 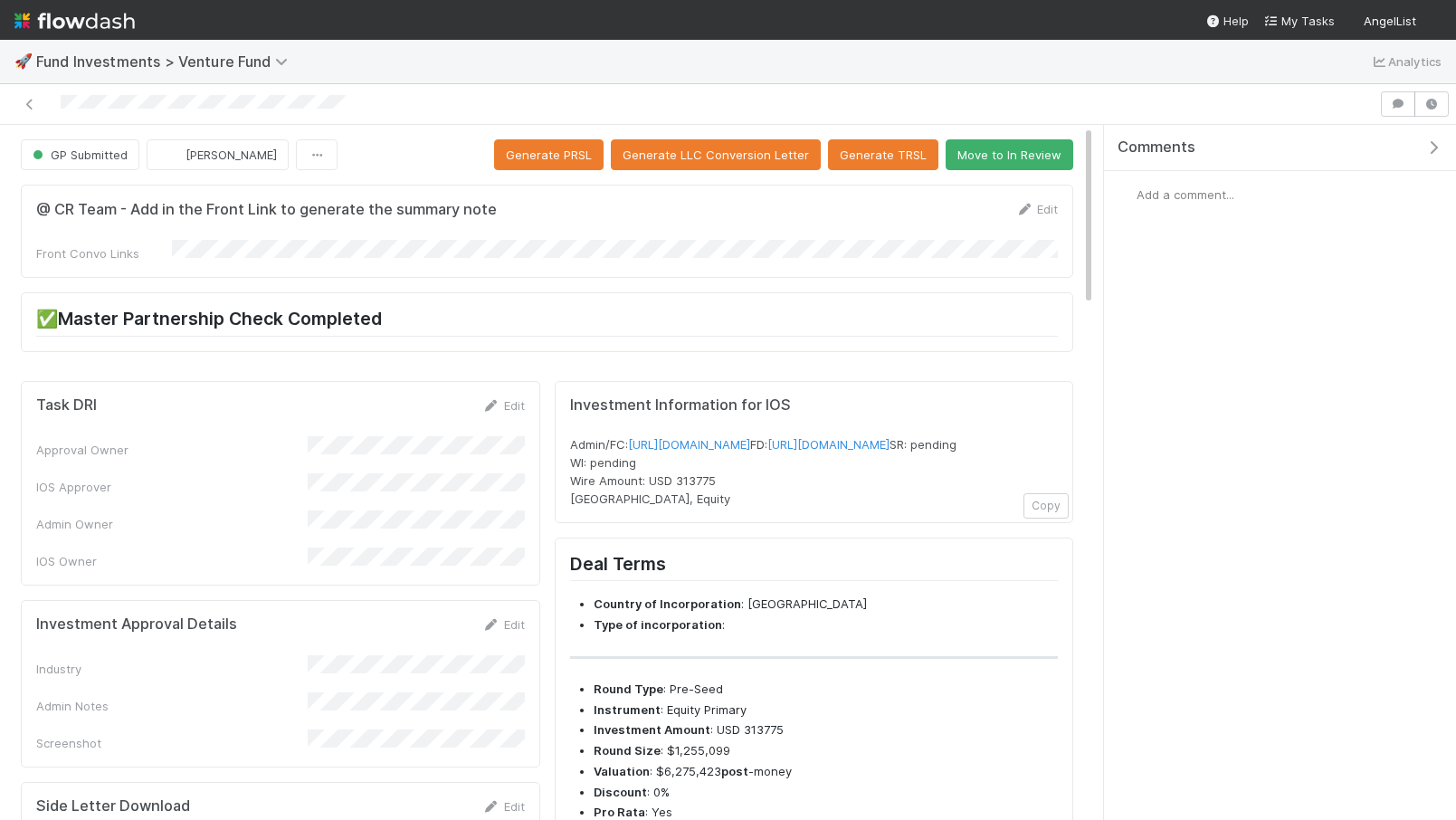 What do you see at coordinates (104, 254) in the screenshot?
I see `div: Front Convo Links` at bounding box center [104, 254].